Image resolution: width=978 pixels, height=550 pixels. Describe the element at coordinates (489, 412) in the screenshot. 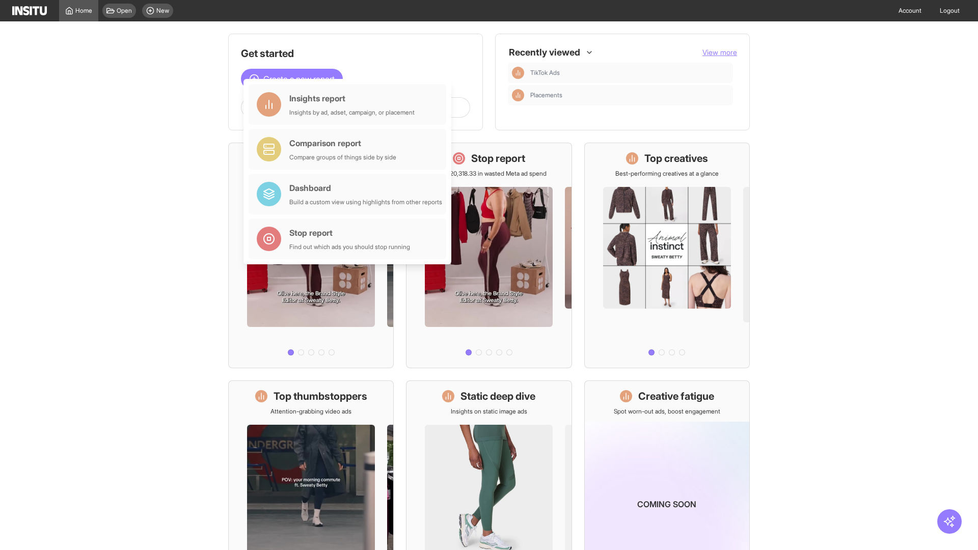

I see `p: Insights on static image ads` at that location.